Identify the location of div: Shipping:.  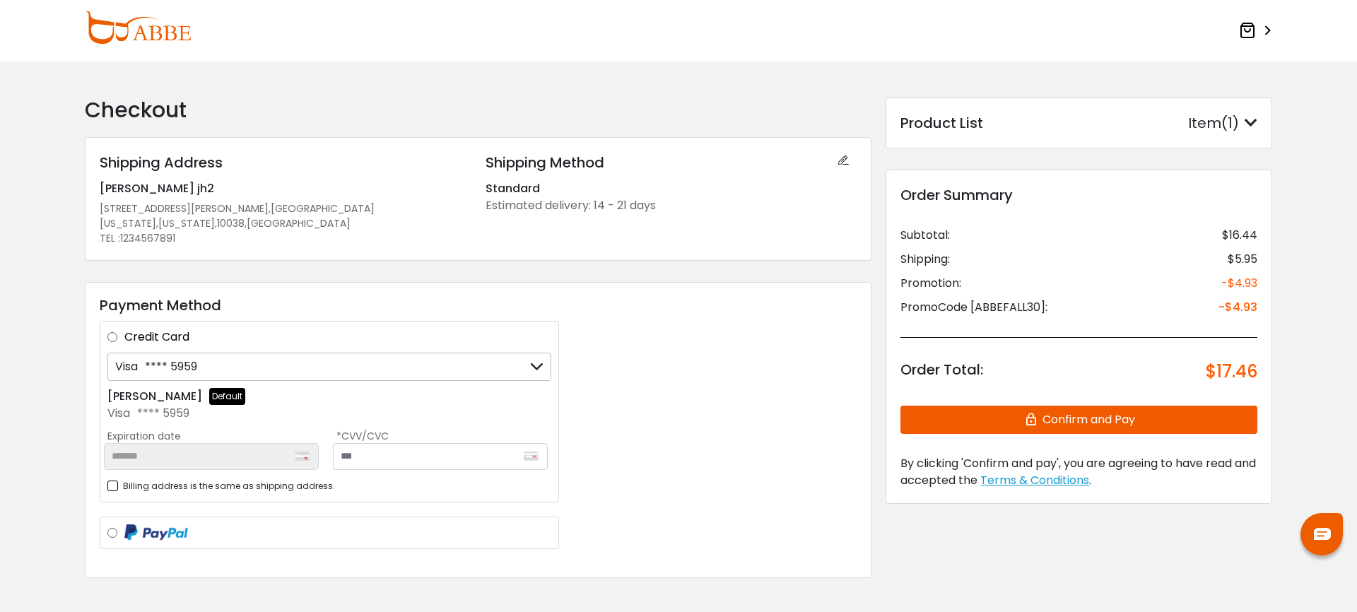
(925, 259).